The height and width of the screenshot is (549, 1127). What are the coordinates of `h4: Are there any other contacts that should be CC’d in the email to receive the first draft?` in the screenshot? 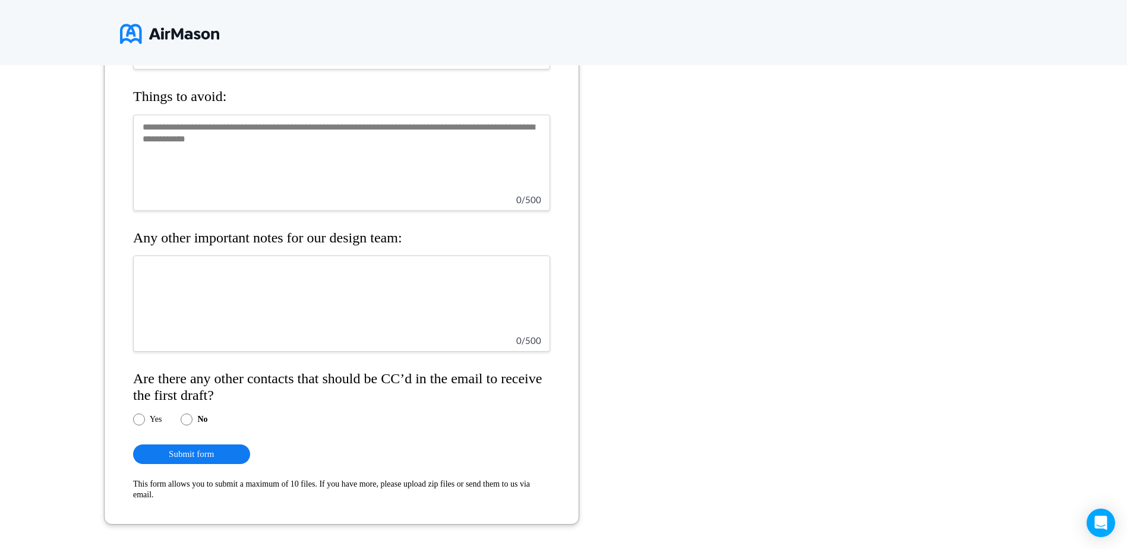 It's located at (342, 387).